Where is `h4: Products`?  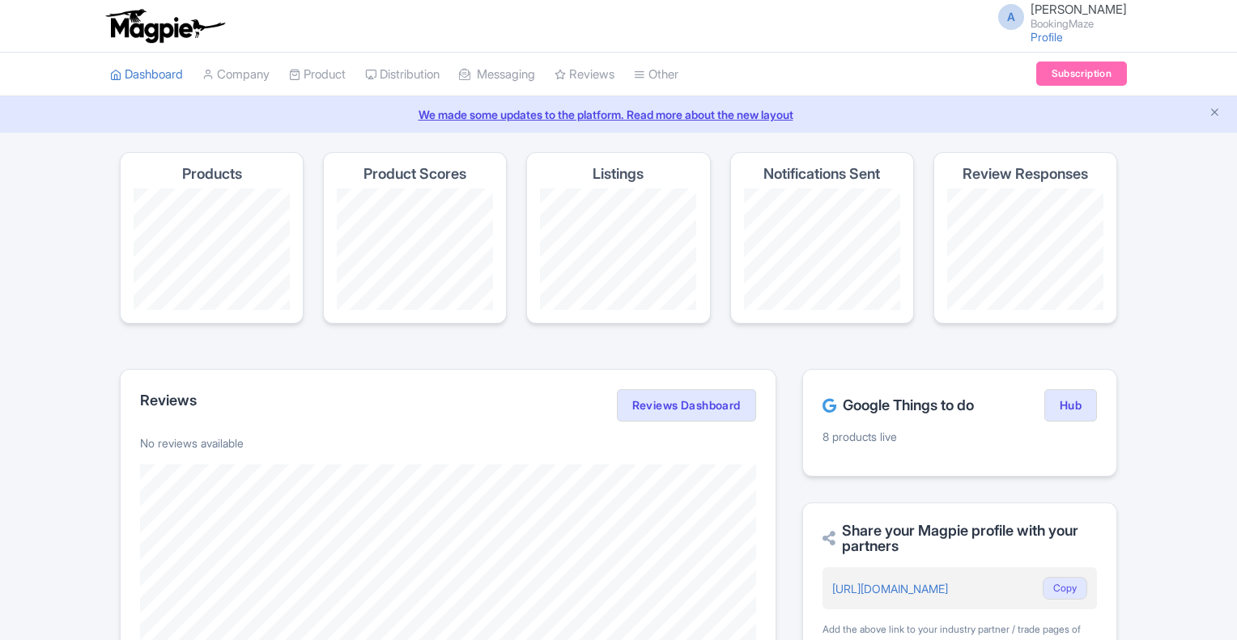
h4: Products is located at coordinates (212, 174).